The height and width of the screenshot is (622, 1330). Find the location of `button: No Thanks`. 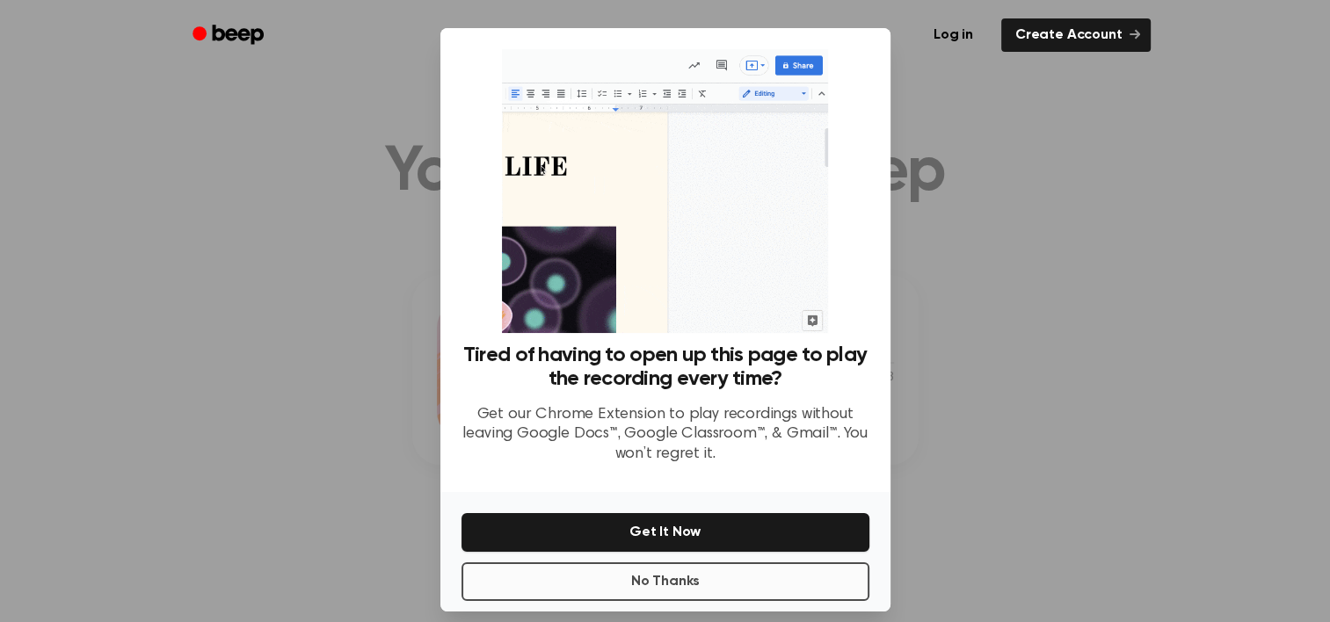

button: No Thanks is located at coordinates (665, 582).